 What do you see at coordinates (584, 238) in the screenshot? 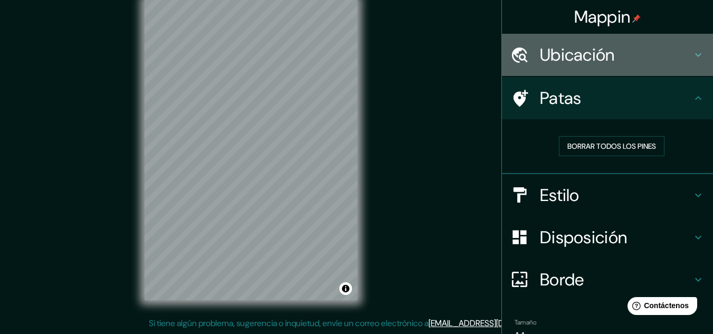
I see `font: Disposición` at bounding box center [584, 238].